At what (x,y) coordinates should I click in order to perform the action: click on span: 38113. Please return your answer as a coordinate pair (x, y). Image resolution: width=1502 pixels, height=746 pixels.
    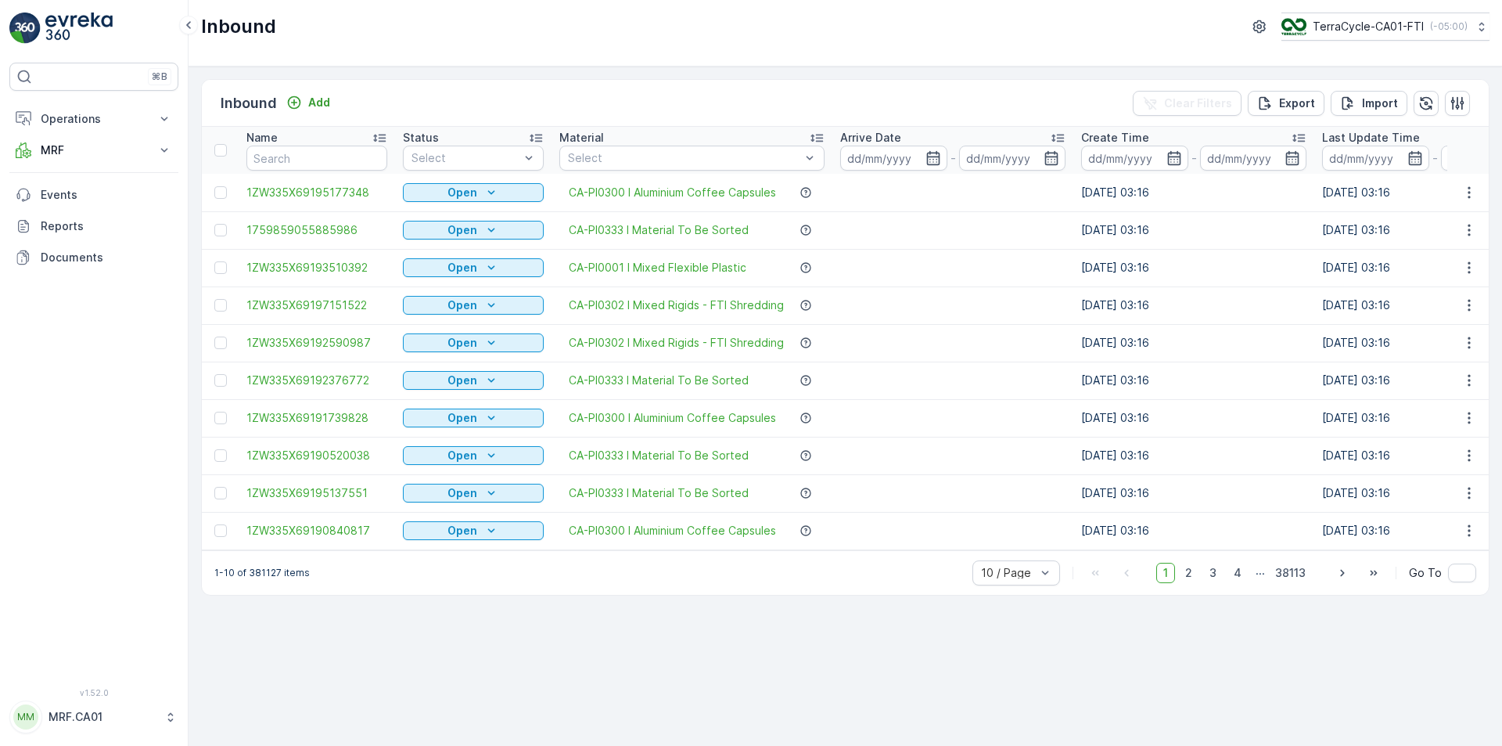
    Looking at the image, I should click on (1290, 573).